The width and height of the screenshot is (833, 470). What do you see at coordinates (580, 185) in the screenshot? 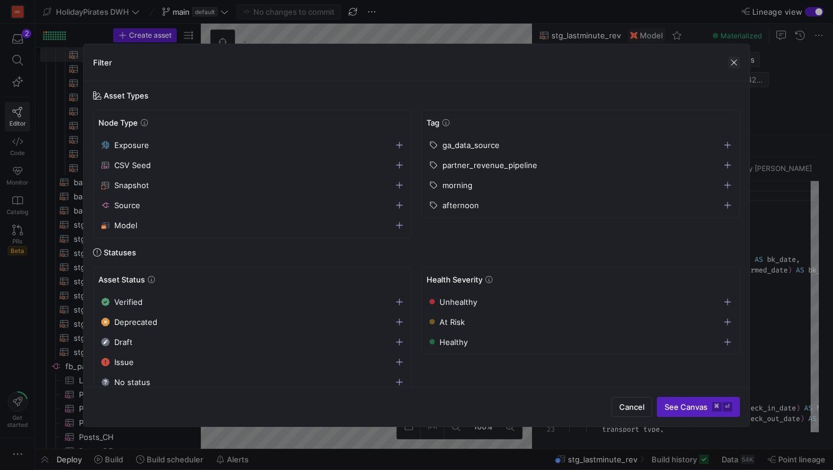
I see `button: morning` at bounding box center [580, 185].